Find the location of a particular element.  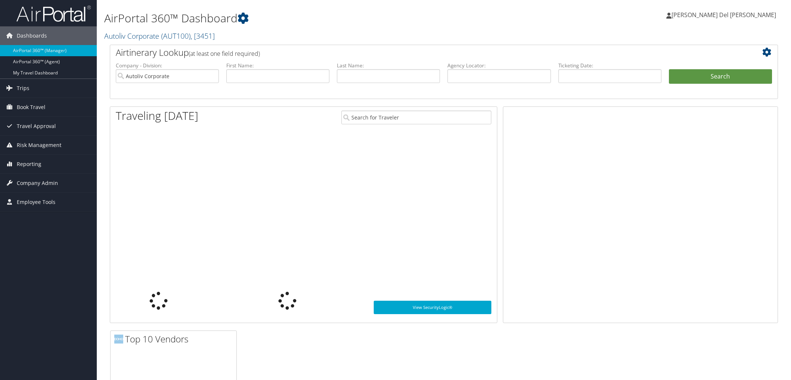

span: Book Travel is located at coordinates (31, 107).